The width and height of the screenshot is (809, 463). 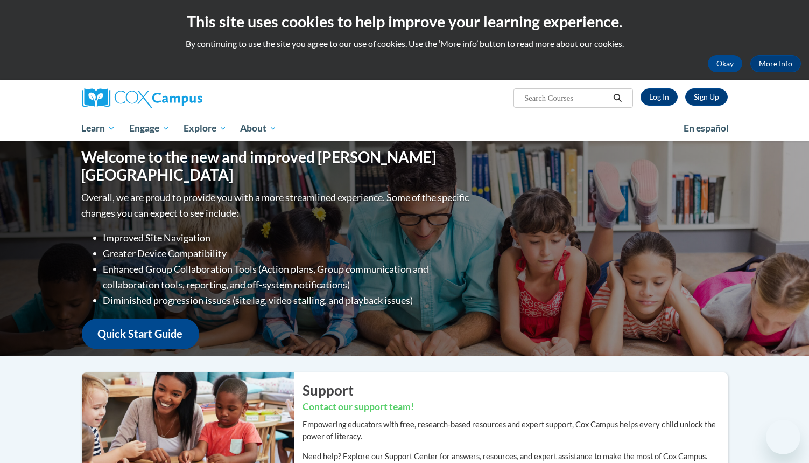 I want to click on img: Cox Campus, so click(x=142, y=98).